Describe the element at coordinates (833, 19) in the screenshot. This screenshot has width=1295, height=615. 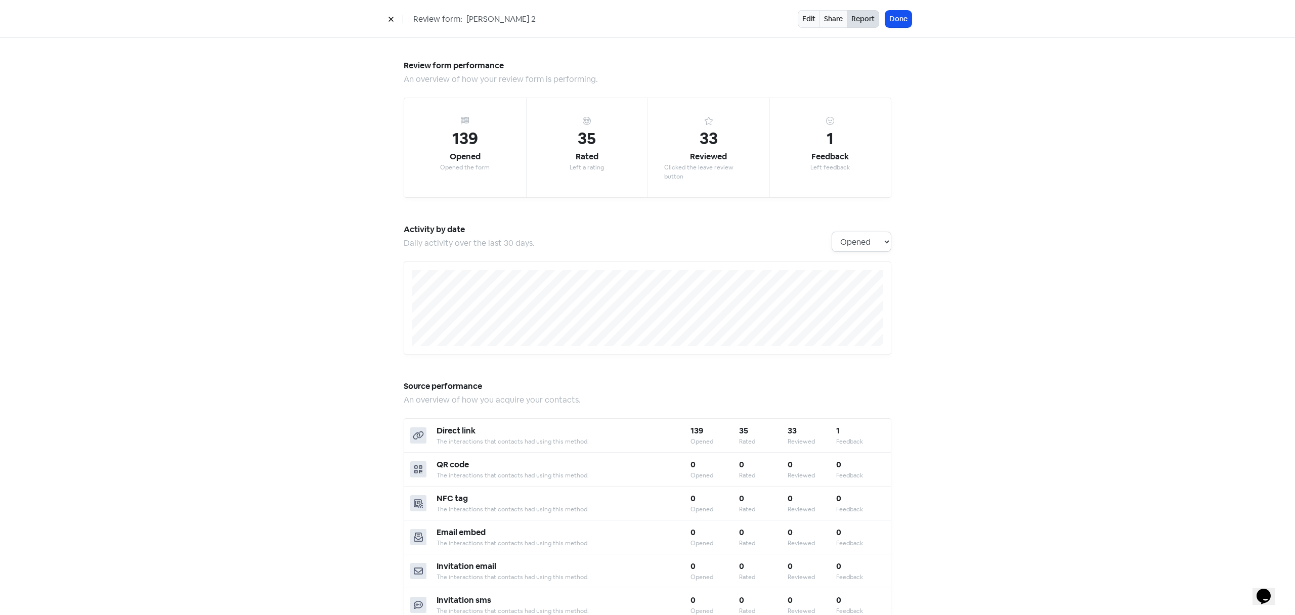
I see `a: Share` at that location.